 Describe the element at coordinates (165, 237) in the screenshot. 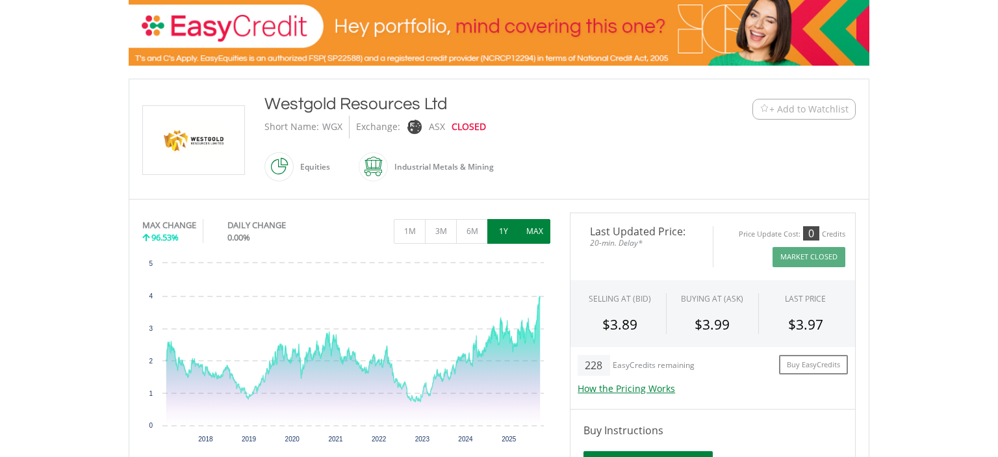

I see `span: 96.53%` at that location.